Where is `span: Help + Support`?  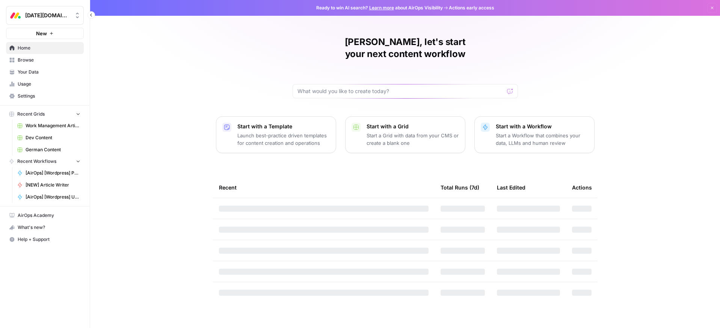
span: Help + Support is located at coordinates (49, 240).